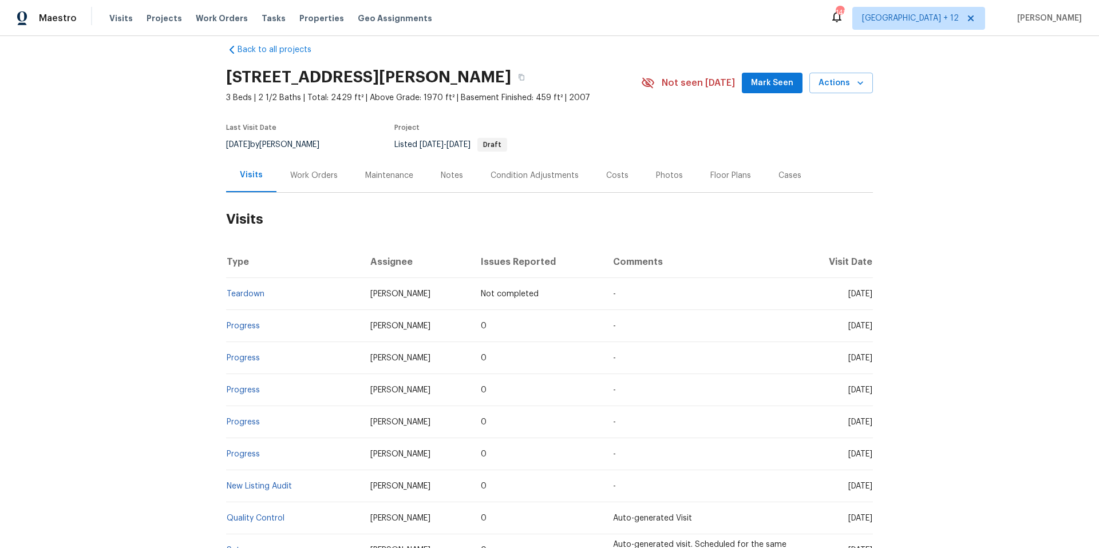  Describe the element at coordinates (294, 262) in the screenshot. I see `th: Type` at that location.